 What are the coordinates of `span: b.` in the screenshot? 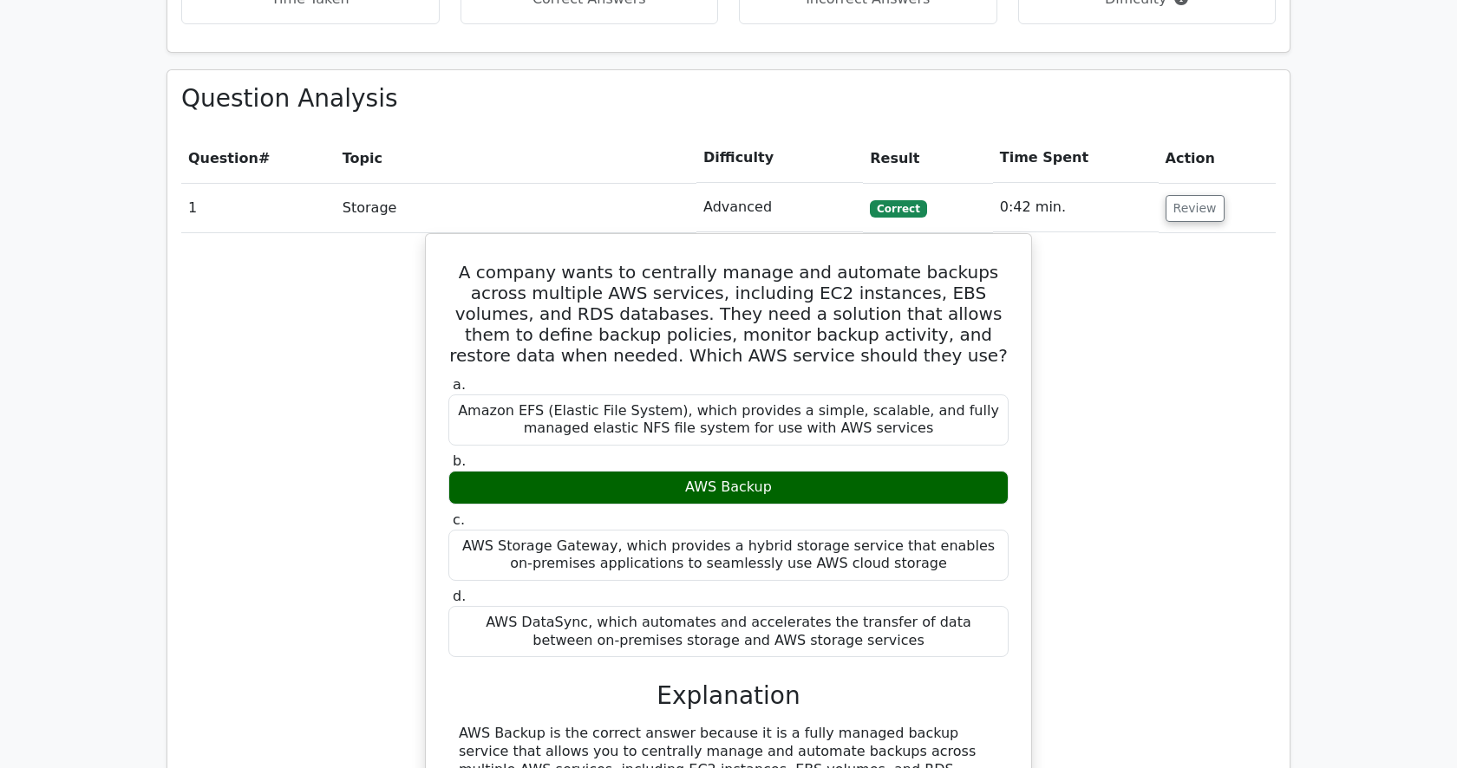 It's located at (459, 460).